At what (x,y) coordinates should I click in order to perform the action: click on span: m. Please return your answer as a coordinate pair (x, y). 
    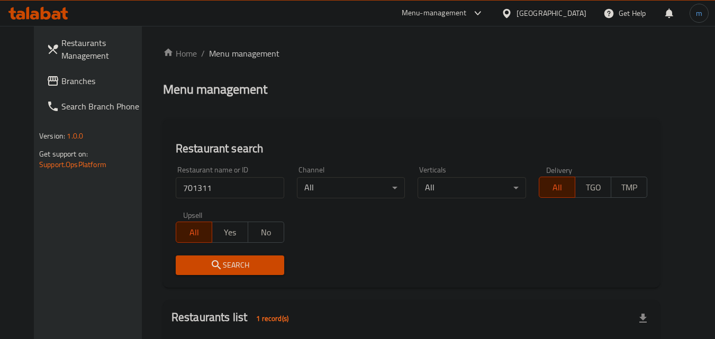
    Looking at the image, I should click on (699, 13).